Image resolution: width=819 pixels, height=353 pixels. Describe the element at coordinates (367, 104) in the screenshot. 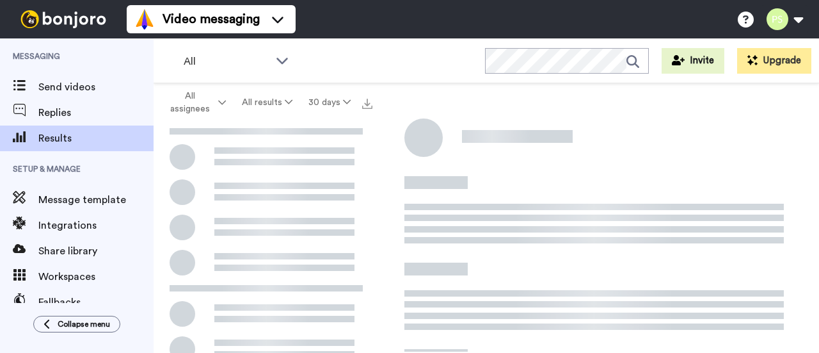

I see `img: export.svg` at that location.